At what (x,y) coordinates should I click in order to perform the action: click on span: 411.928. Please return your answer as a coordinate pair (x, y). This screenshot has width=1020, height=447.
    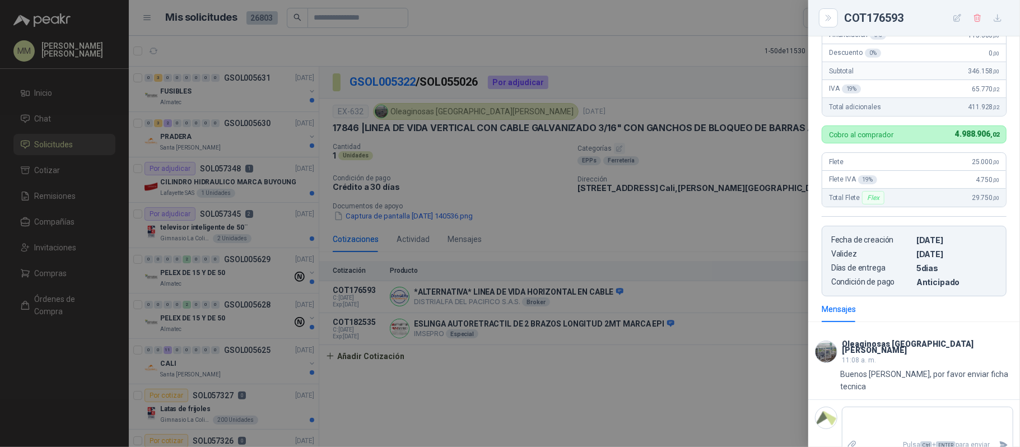
    Looking at the image, I should click on (983, 107).